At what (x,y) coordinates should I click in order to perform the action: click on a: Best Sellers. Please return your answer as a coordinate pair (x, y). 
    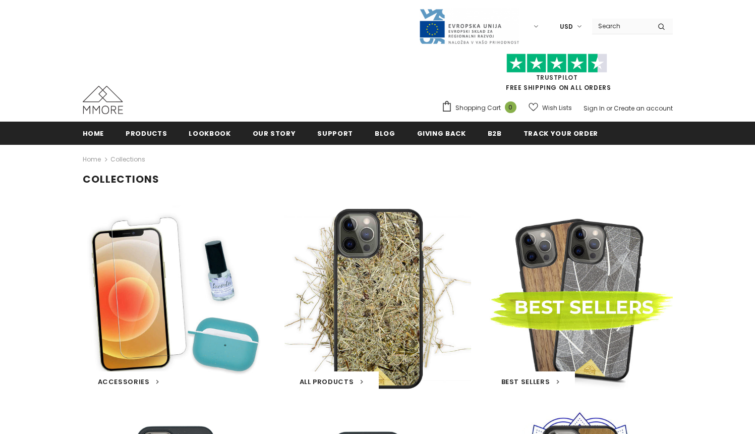
    Looking at the image, I should click on (530, 382).